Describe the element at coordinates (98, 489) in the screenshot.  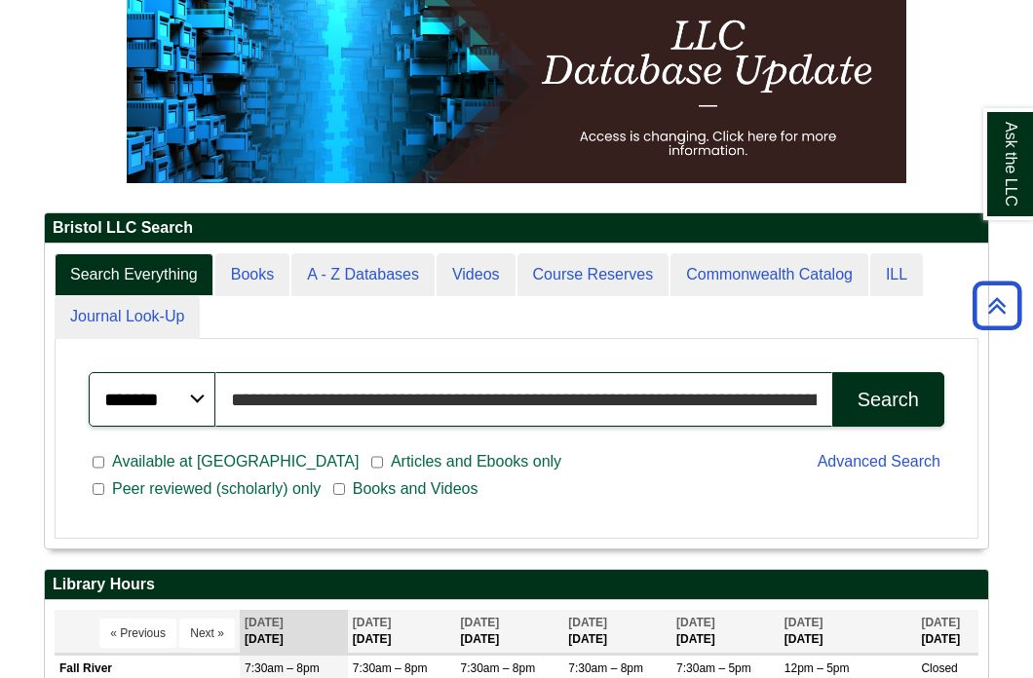
I see `input: Peer reviewed (scholarly) only` at that location.